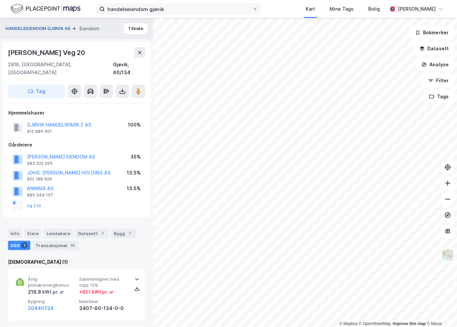  Describe the element at coordinates (348, 323) in the screenshot. I see `a: Mapbox` at that location.